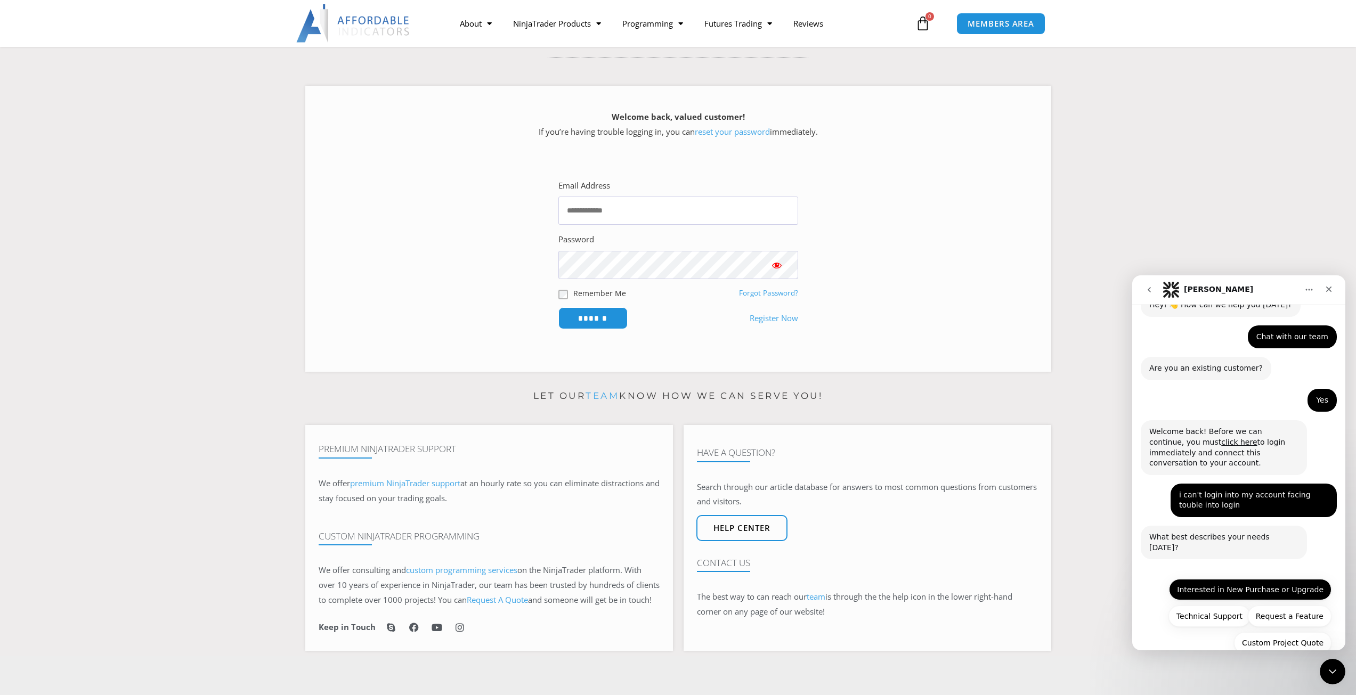  Describe the element at coordinates (405, 483) in the screenshot. I see `a: premium NinjaTrader support` at that location.